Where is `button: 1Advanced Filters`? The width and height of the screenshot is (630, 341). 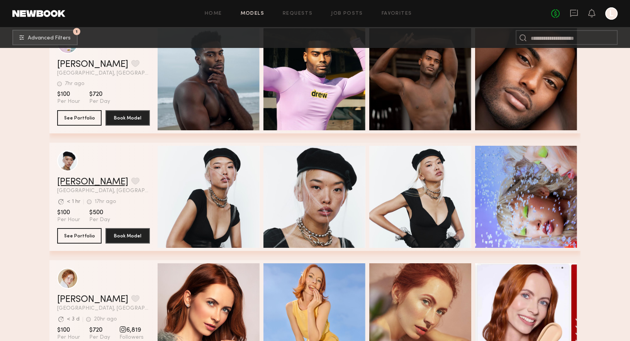
button: 1Advanced Filters is located at coordinates (45, 37).